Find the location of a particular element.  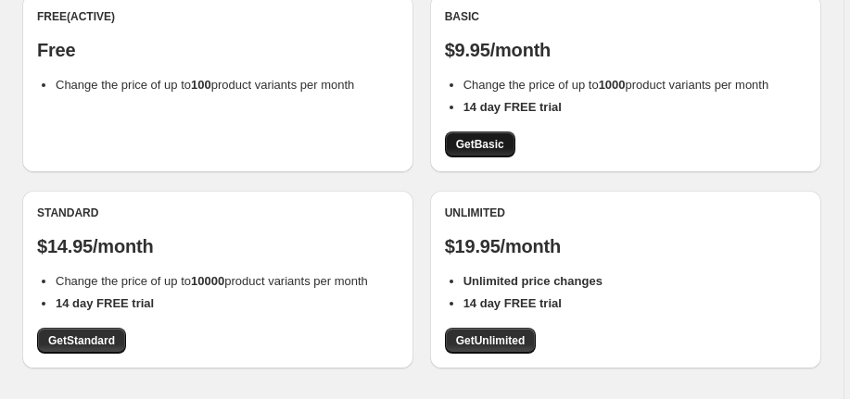

a: GetUnlimited is located at coordinates (490, 341).